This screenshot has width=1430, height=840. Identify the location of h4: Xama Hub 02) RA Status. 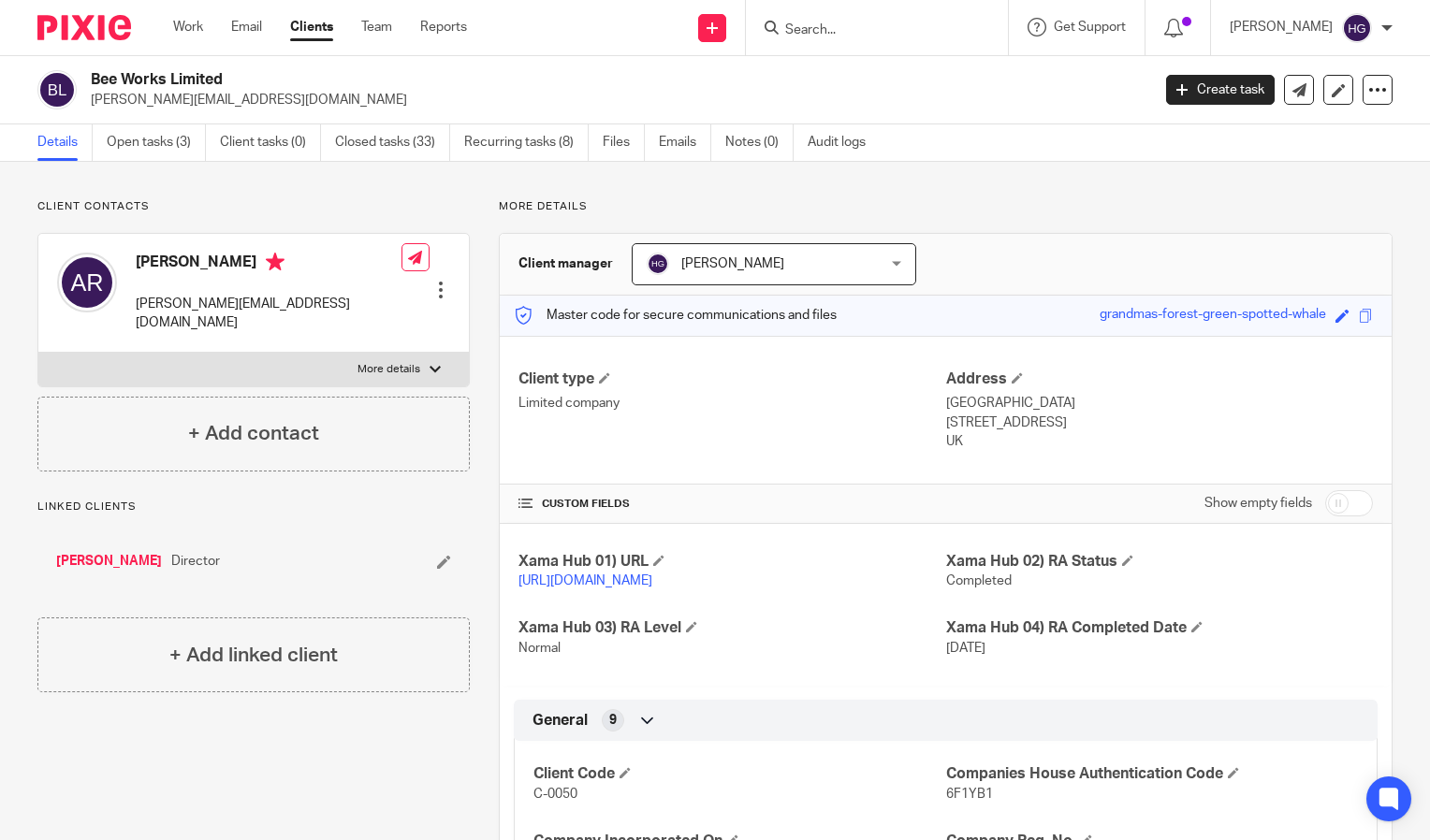
(1159, 562).